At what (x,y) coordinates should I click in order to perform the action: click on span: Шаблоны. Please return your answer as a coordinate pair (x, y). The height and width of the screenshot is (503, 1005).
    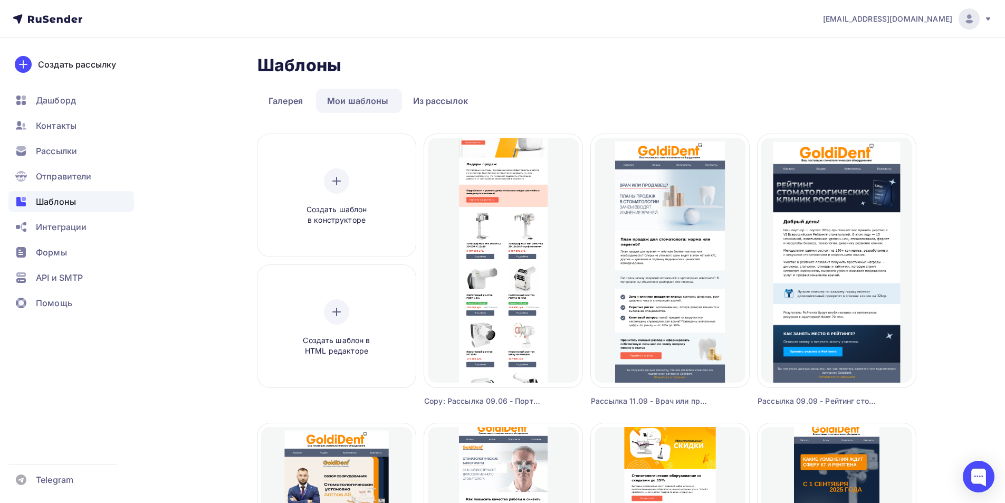
    Looking at the image, I should click on (56, 202).